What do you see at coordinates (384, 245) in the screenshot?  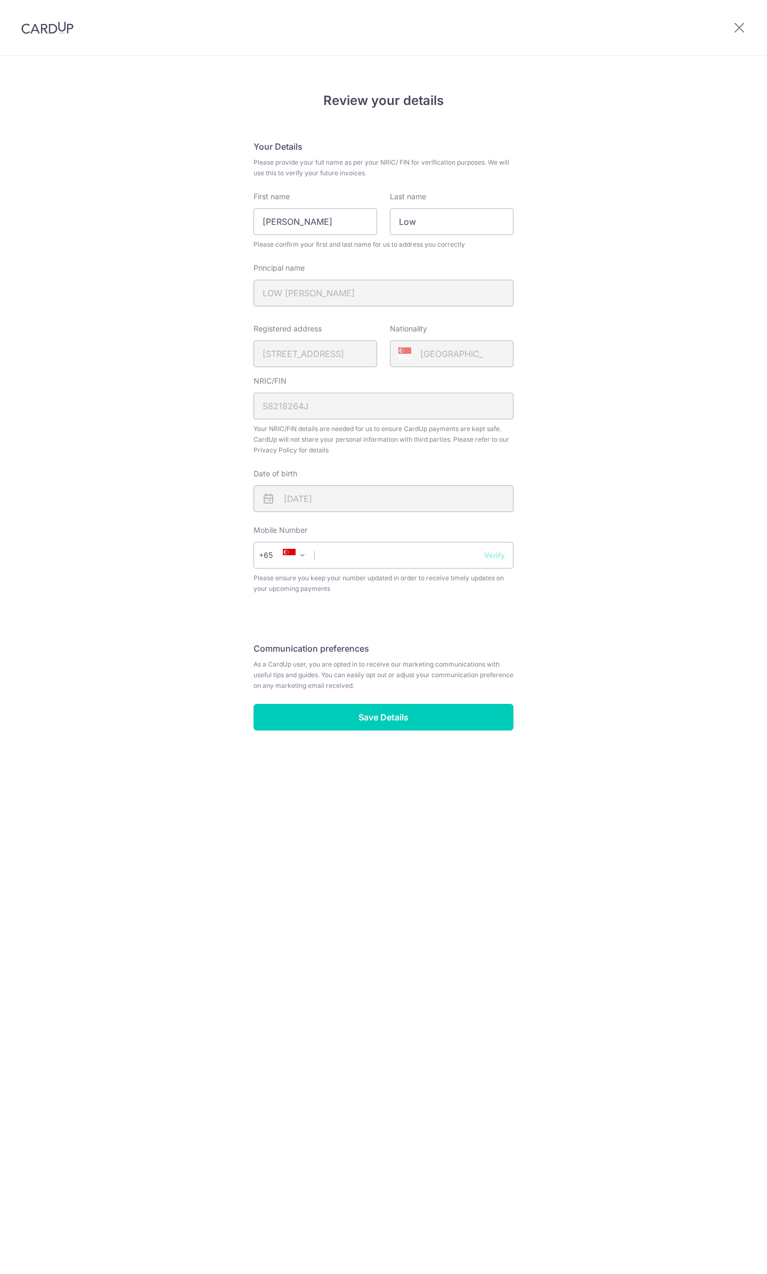 I see `span: Please confirm your first and last name for us to address you correctly` at bounding box center [384, 245].